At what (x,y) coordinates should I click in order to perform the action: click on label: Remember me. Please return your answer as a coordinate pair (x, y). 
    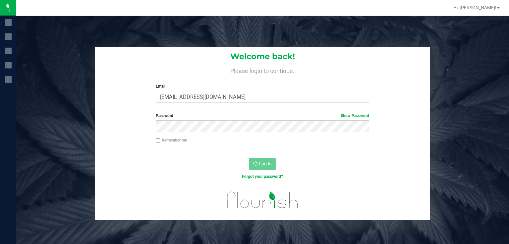
    Looking at the image, I should click on (171, 140).